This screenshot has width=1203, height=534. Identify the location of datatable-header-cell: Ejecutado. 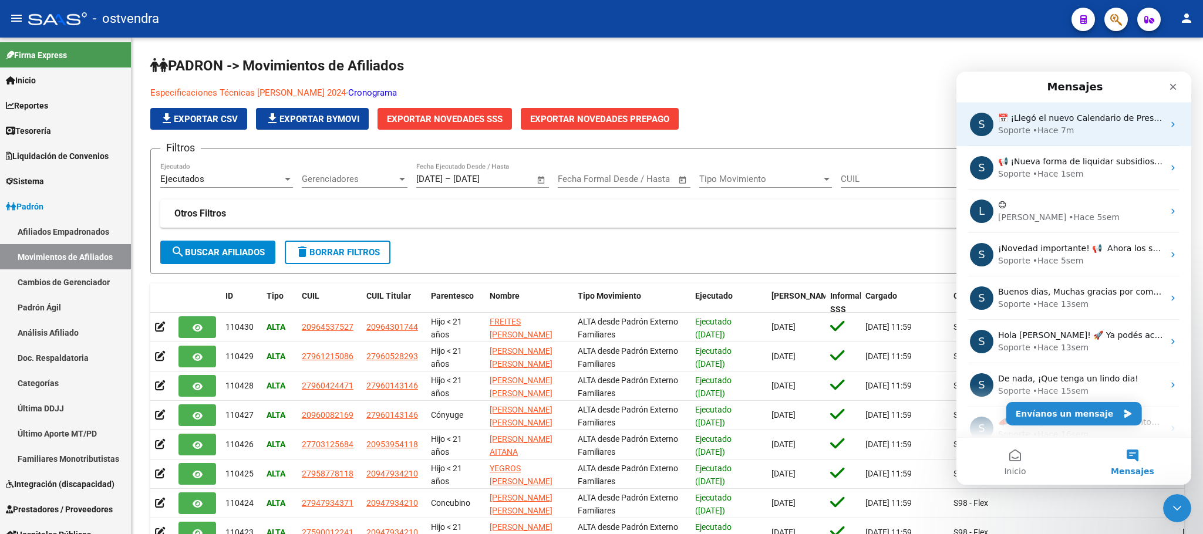
(728, 303).